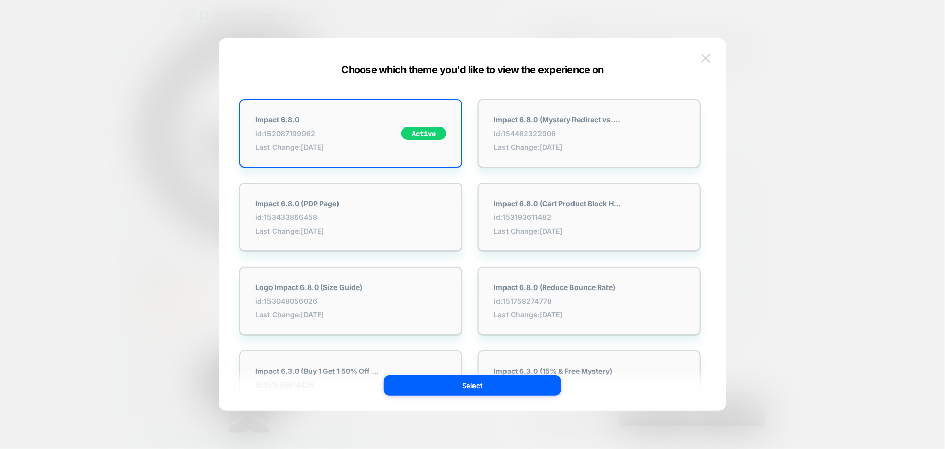 Image resolution: width=945 pixels, height=449 pixels. I want to click on button: View order confirmation ›, so click(97, 206).